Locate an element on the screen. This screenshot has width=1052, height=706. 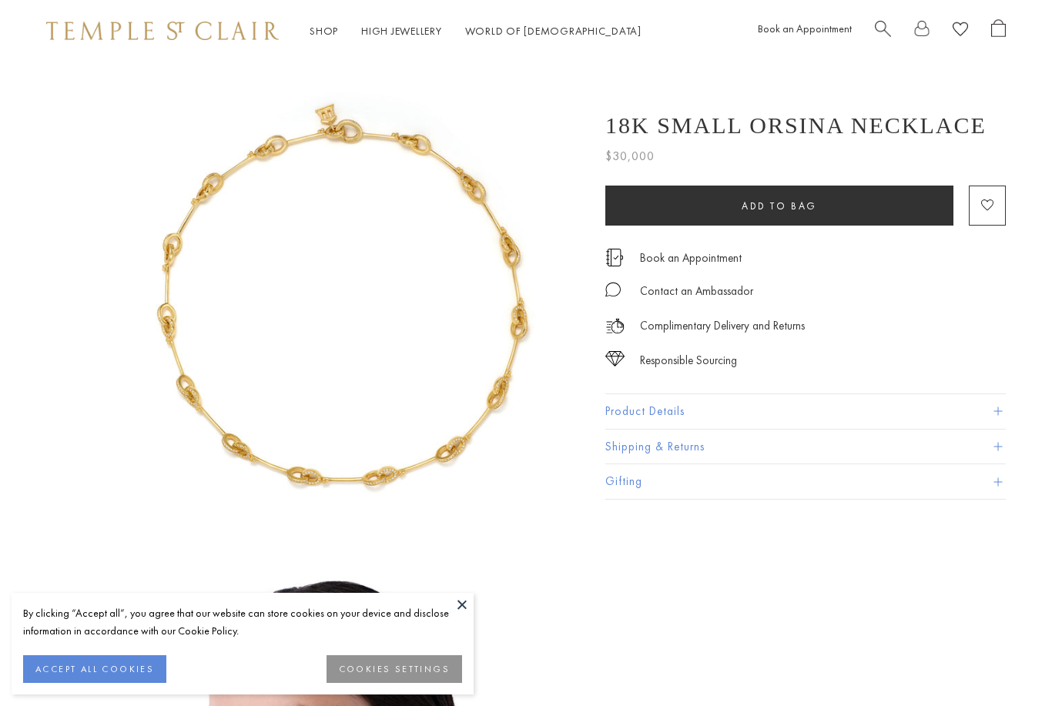
a: High JewelleryHigh Jewellery is located at coordinates (401, 31).